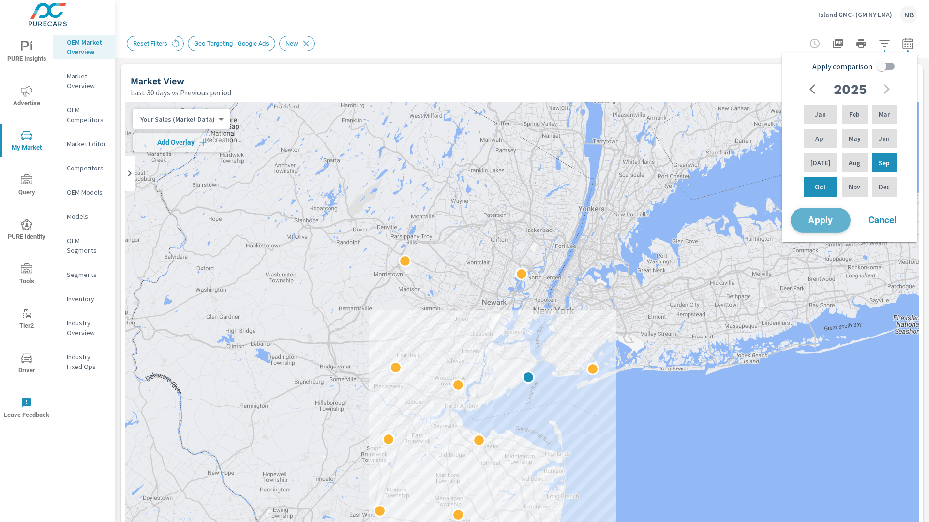 This screenshot has height=522, width=929. I want to click on p: Industry Fixed Ops, so click(87, 362).